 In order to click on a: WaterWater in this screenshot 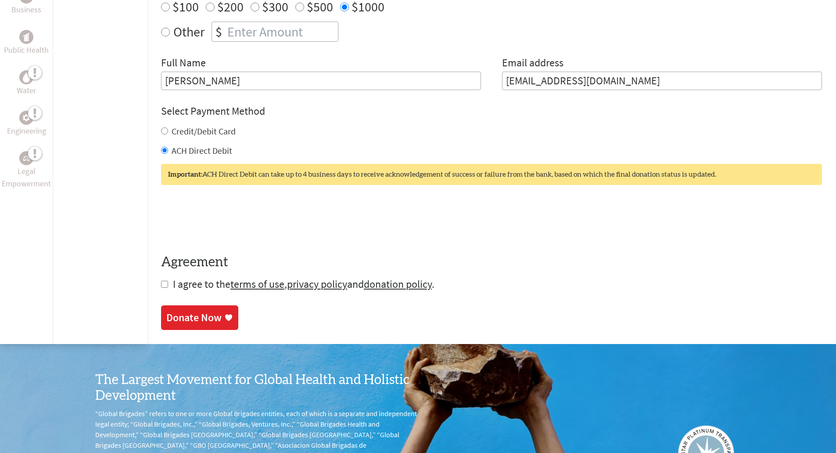, I will do `click(26, 83)`.